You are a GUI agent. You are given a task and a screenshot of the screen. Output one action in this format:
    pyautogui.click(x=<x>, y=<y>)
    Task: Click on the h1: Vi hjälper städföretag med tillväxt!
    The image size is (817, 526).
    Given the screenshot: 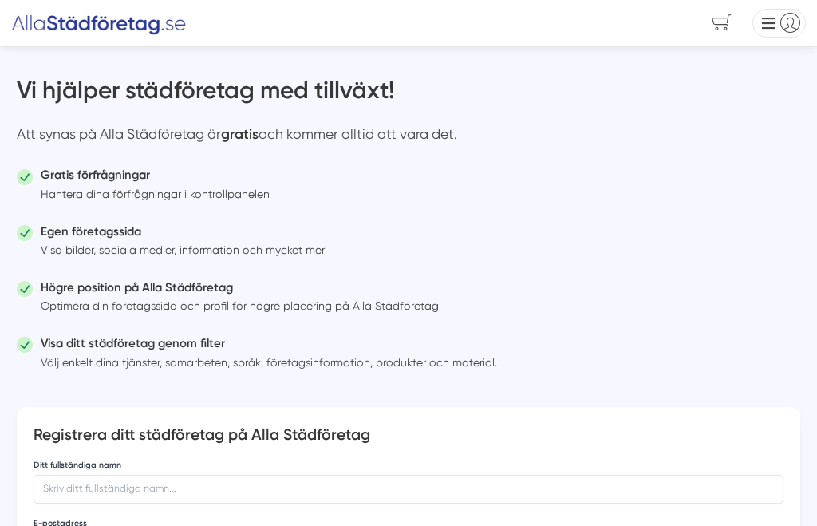 What is the action you would take?
    pyautogui.click(x=408, y=96)
    